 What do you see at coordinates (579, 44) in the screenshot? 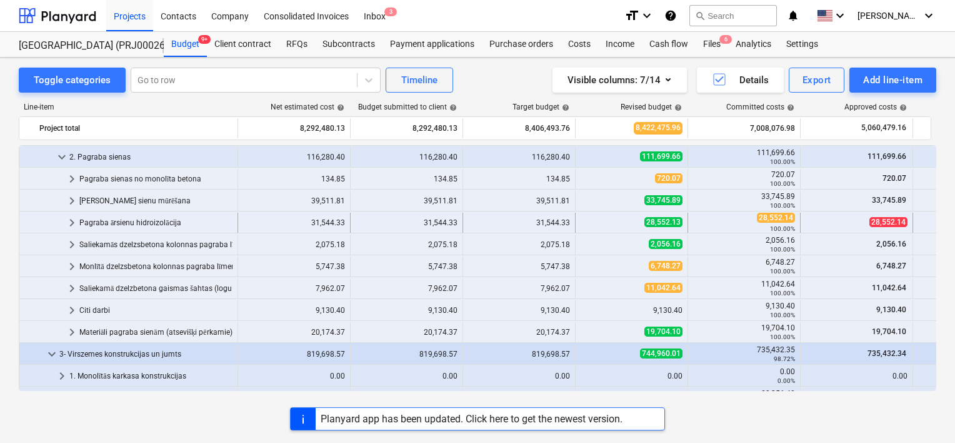
I see `div: Costs` at bounding box center [579, 44].